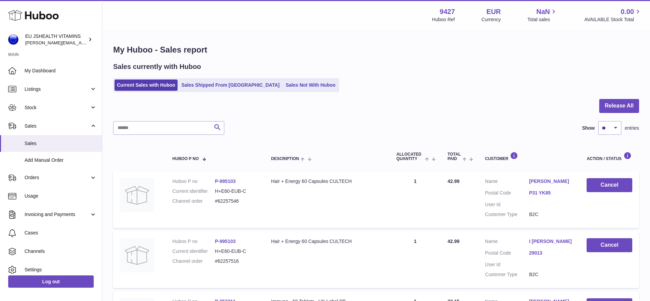 Image resolution: width=650 pixels, height=301 pixels. What do you see at coordinates (491, 19) in the screenshot?
I see `div: Currency` at bounding box center [491, 19].